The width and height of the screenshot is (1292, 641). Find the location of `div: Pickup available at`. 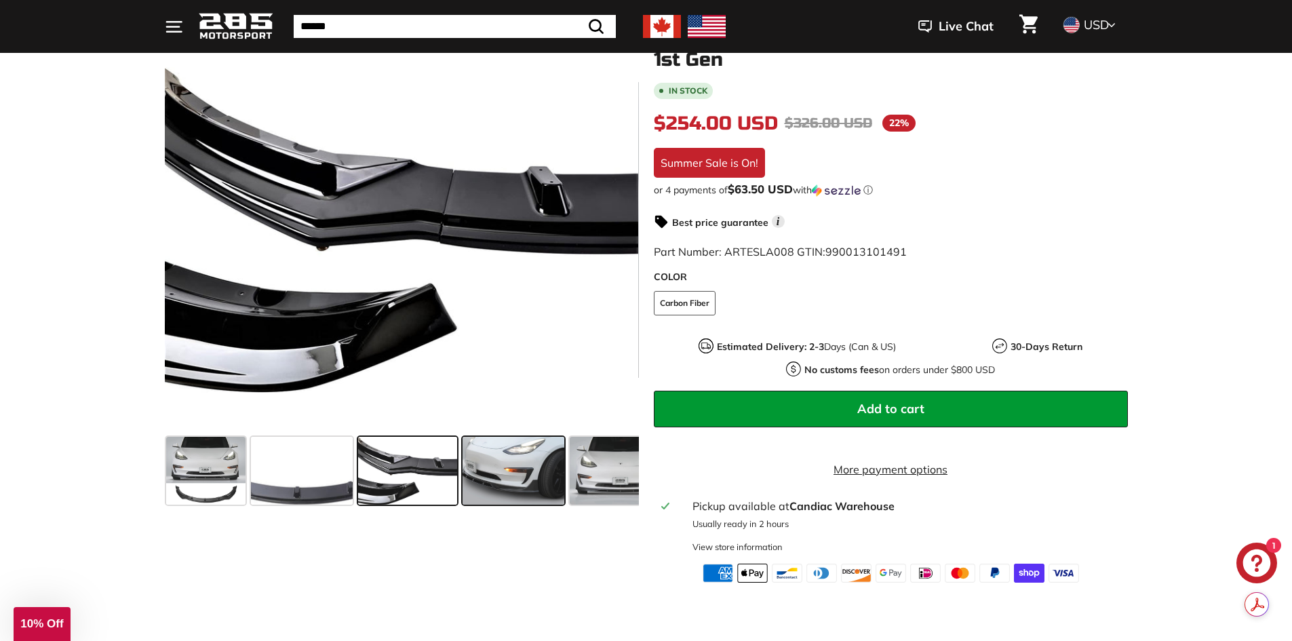

div: Pickup available at is located at coordinates (905, 506).